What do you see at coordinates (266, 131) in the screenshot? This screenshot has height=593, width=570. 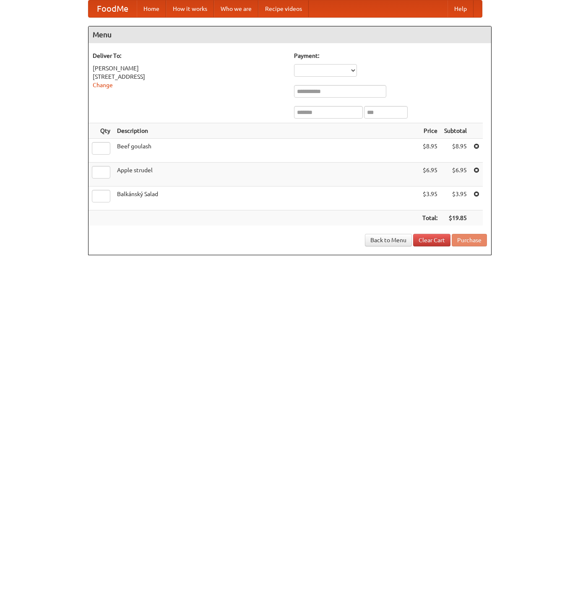 I see `th: Description` at bounding box center [266, 131].